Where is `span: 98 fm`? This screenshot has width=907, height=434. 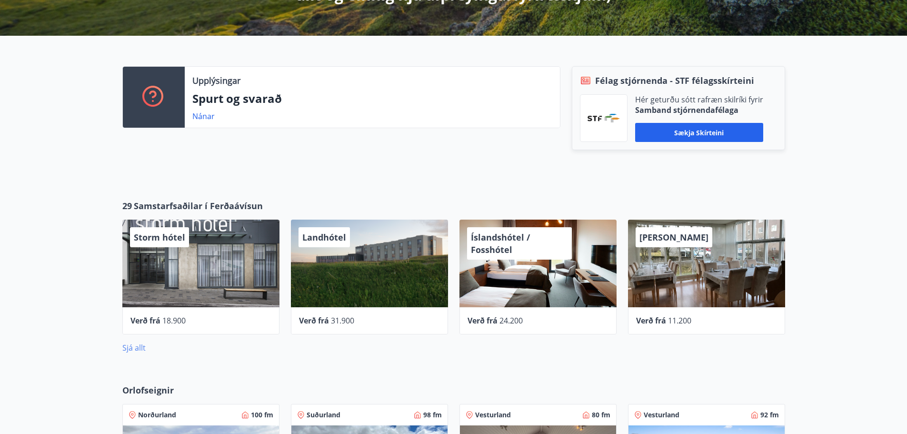 span: 98 fm is located at coordinates (432, 415).